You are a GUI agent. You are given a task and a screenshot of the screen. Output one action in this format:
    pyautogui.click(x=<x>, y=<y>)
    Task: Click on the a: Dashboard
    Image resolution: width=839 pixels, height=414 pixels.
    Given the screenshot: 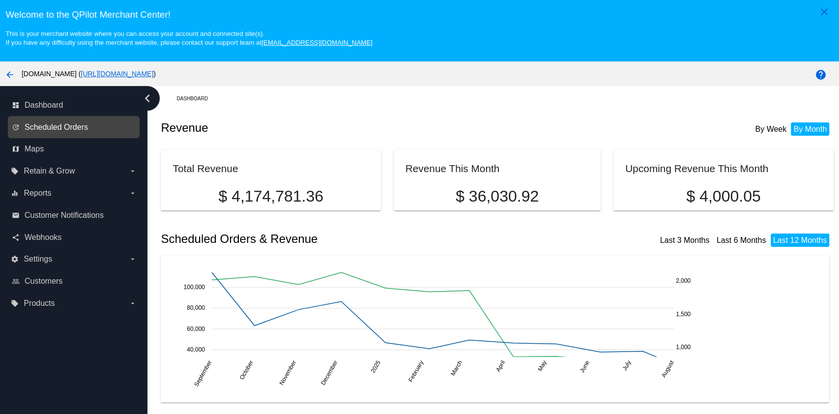 What is the action you would take?
    pyautogui.click(x=196, y=98)
    